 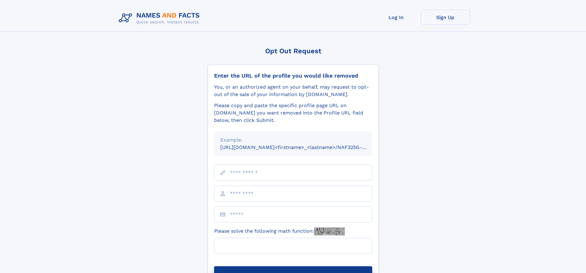 I want to click on img: Logo Names and Facts, so click(x=160, y=18).